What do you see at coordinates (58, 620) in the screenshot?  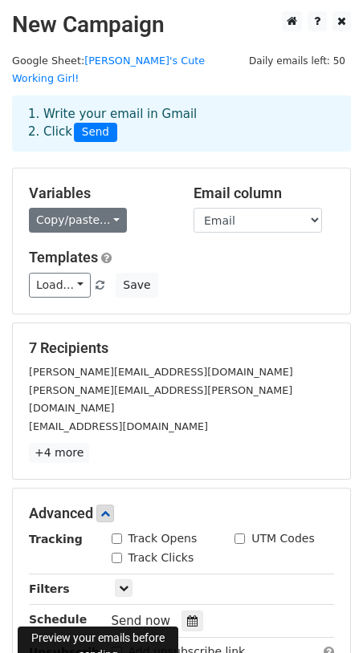 I see `strong: Schedule` at bounding box center [58, 620].